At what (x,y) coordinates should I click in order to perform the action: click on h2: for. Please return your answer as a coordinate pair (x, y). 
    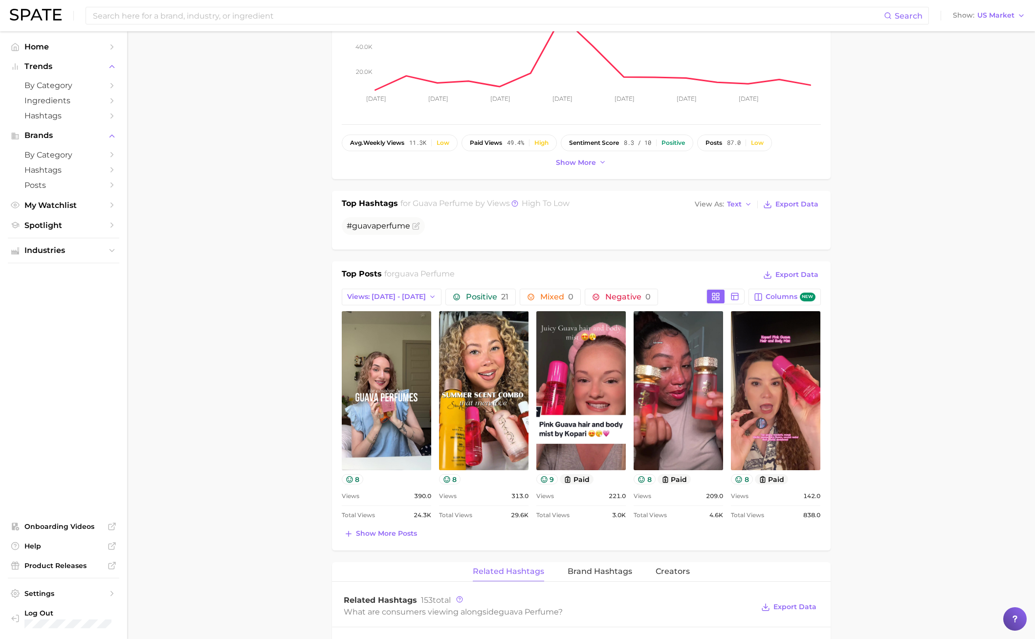
    Looking at the image, I should click on (420, 275).